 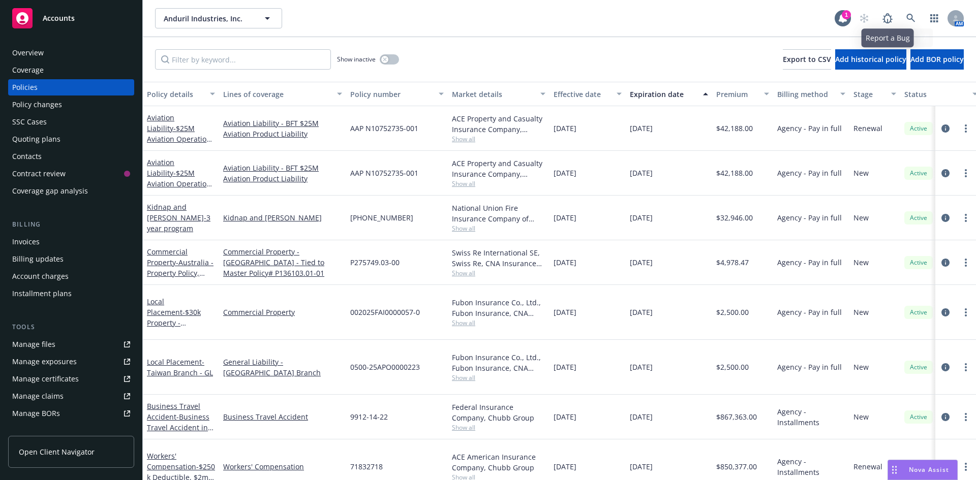 I want to click on button: Billing method, so click(x=811, y=94).